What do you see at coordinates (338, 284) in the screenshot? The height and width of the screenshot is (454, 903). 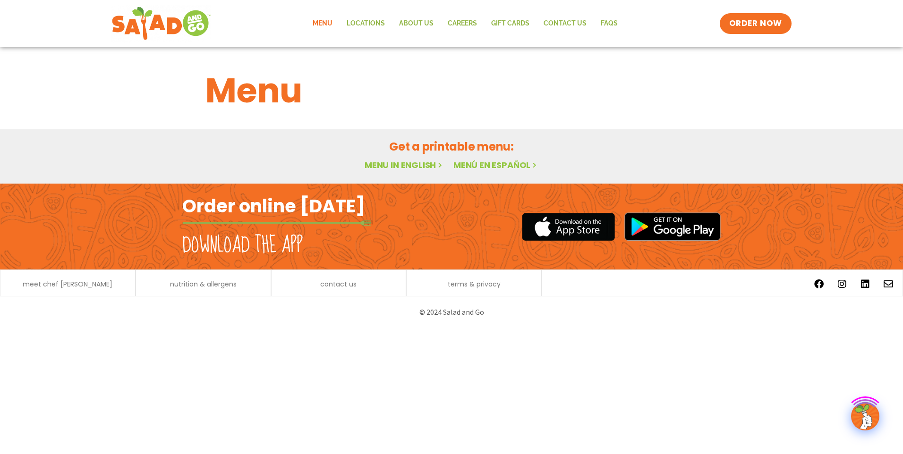 I see `a: contact us` at bounding box center [338, 284].